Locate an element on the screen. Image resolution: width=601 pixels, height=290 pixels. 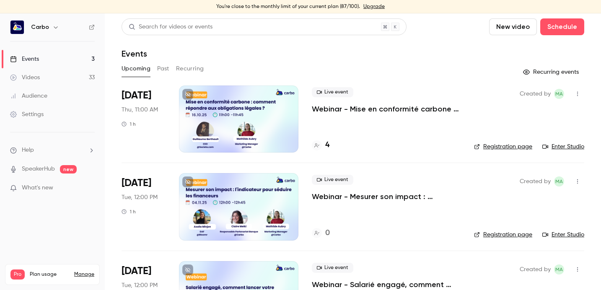
span: Pro is located at coordinates (18, 275).